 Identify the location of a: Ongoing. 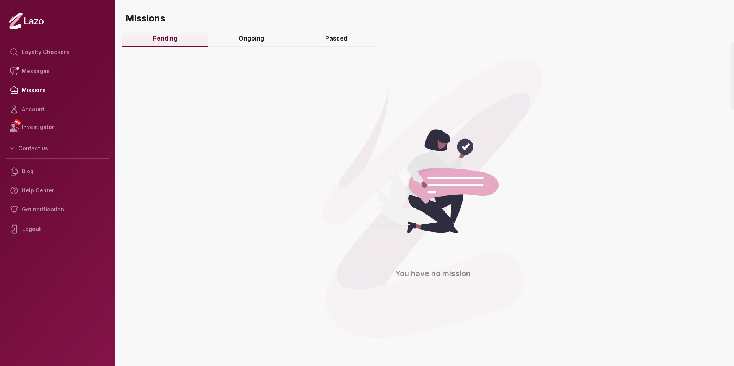
(251, 39).